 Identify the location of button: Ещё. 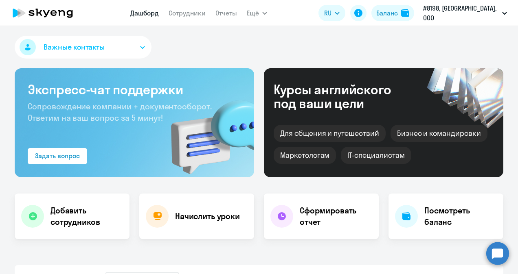
(257, 13).